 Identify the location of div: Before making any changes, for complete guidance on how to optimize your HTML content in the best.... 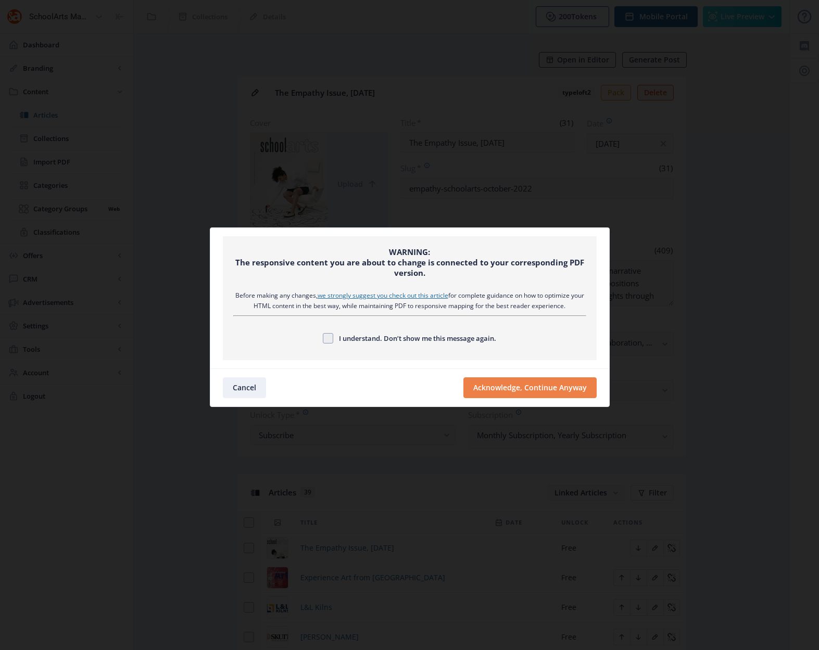
(410, 301).